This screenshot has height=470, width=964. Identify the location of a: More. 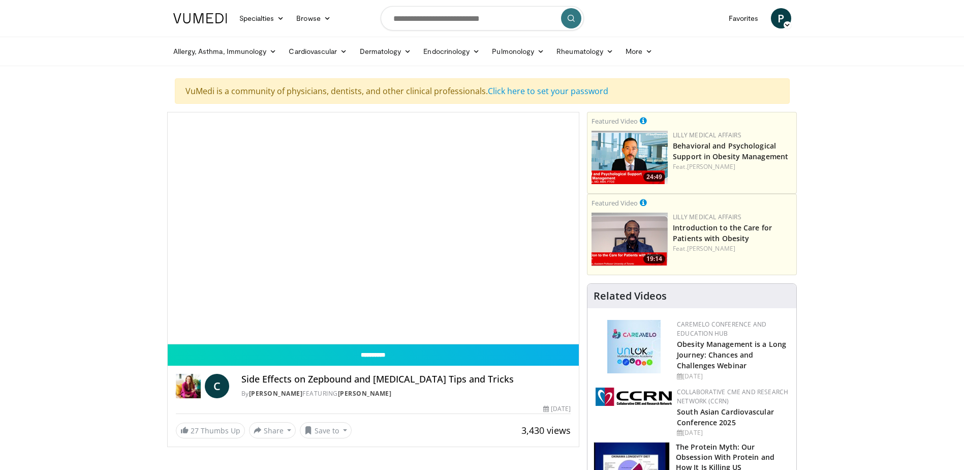
(639, 51).